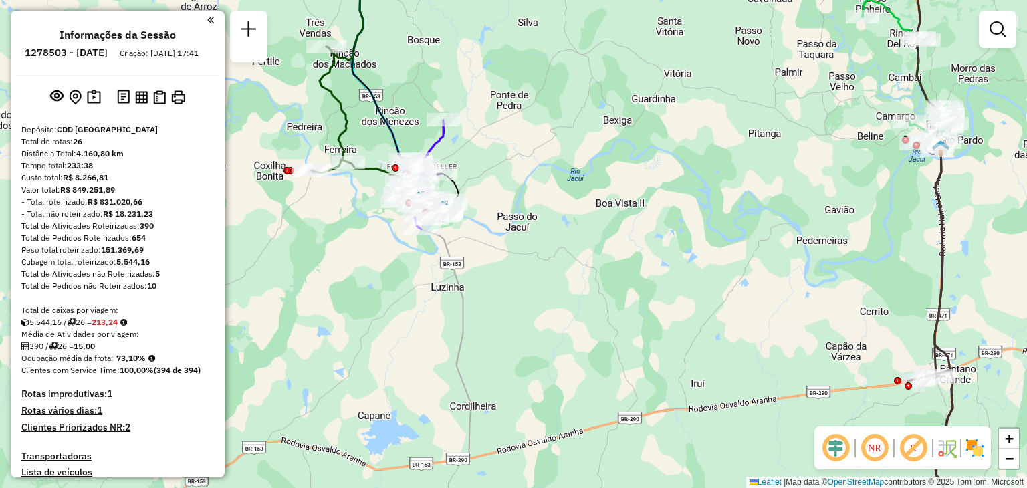 Image resolution: width=1027 pixels, height=488 pixels. Describe the element at coordinates (68, 358) in the screenshot. I see `span: Ocupação média da frota:` at that location.